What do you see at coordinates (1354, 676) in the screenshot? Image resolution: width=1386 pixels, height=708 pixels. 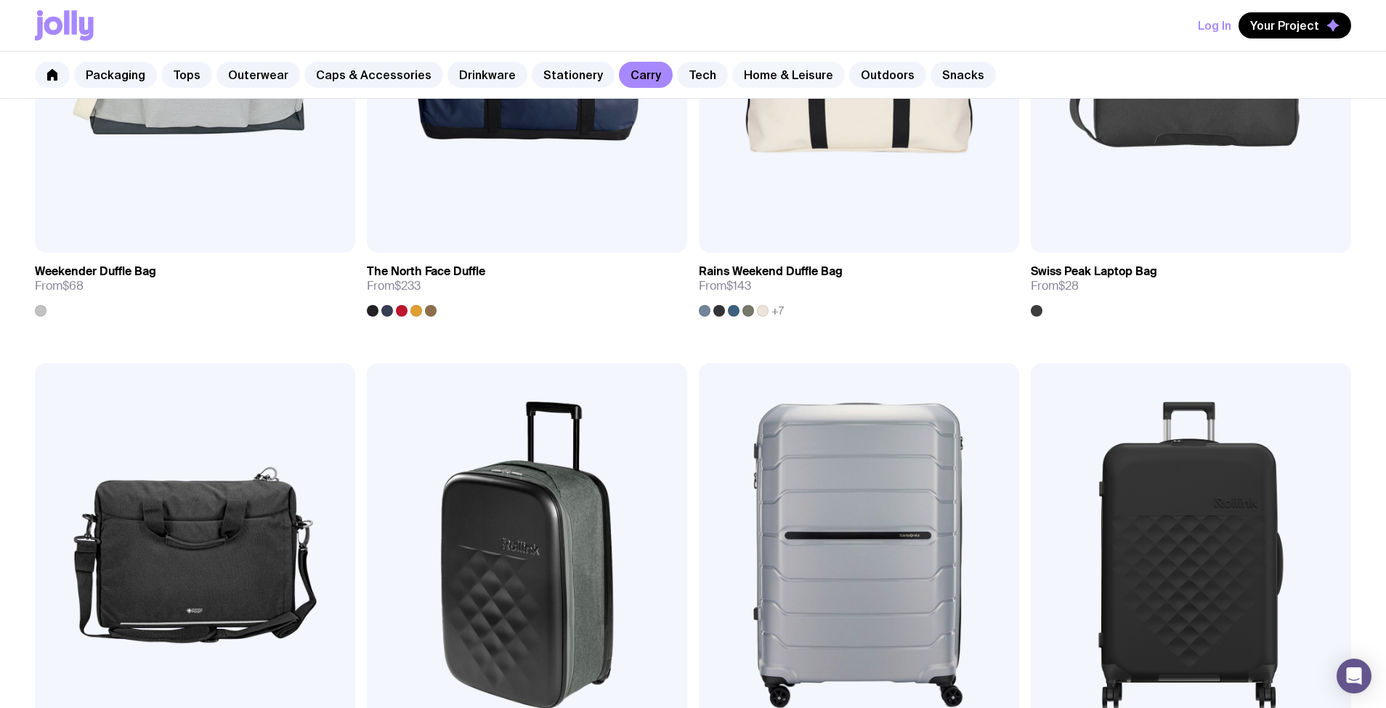 I see `div: Open Intercom Messenger` at bounding box center [1354, 676].